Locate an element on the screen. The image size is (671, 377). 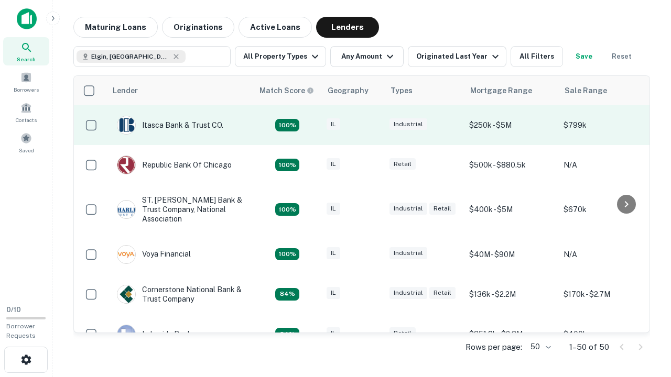
button: Maturing Loans is located at coordinates (115, 27).